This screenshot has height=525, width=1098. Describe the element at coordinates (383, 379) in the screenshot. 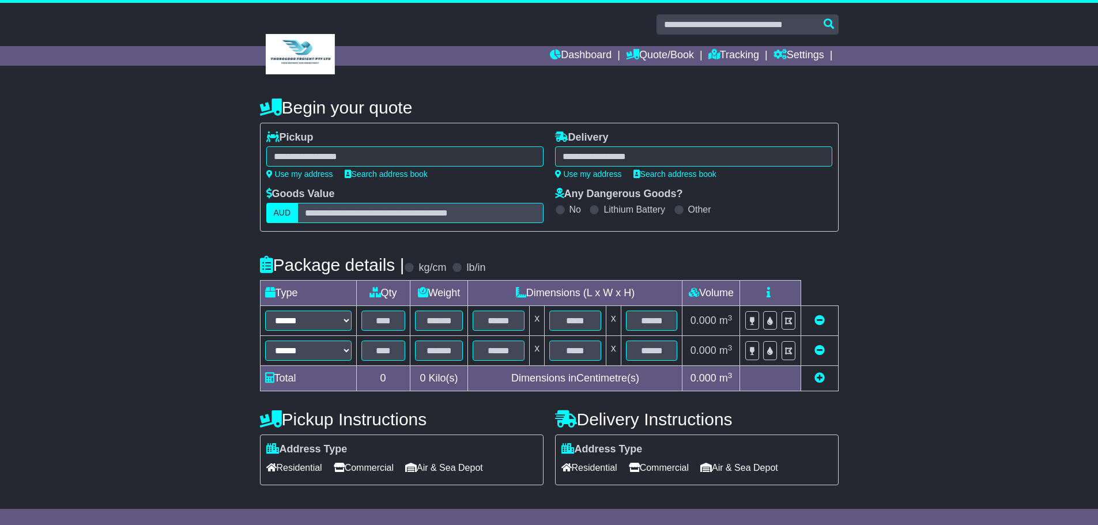

I see `td: 0` at that location.